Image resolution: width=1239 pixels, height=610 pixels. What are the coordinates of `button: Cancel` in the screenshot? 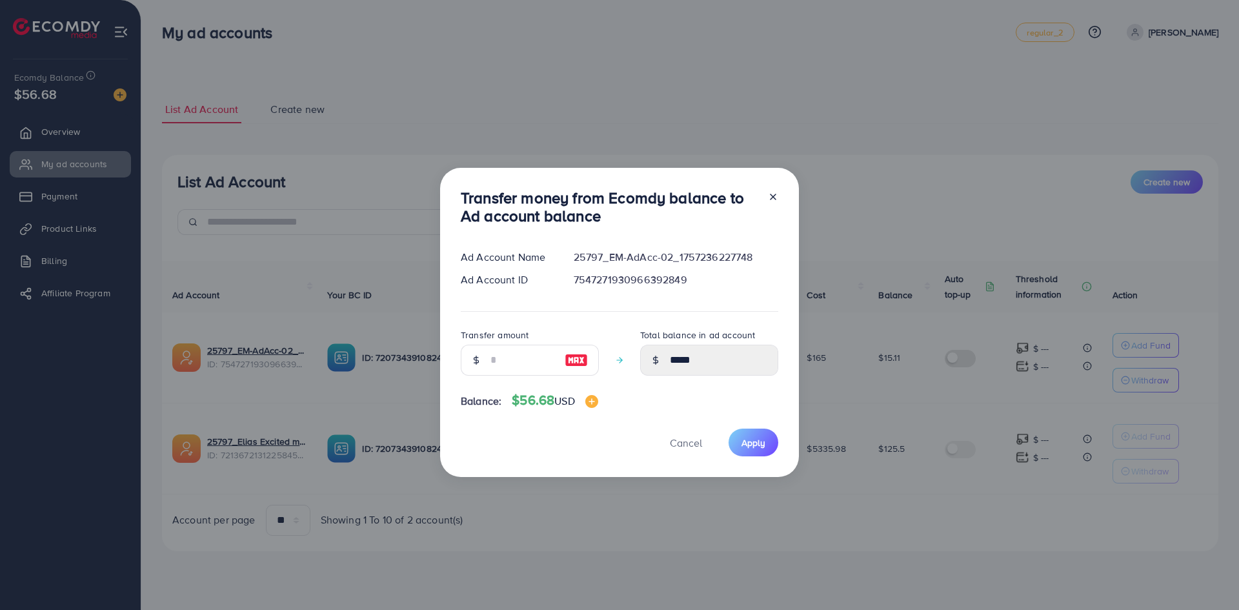 It's located at (686, 442).